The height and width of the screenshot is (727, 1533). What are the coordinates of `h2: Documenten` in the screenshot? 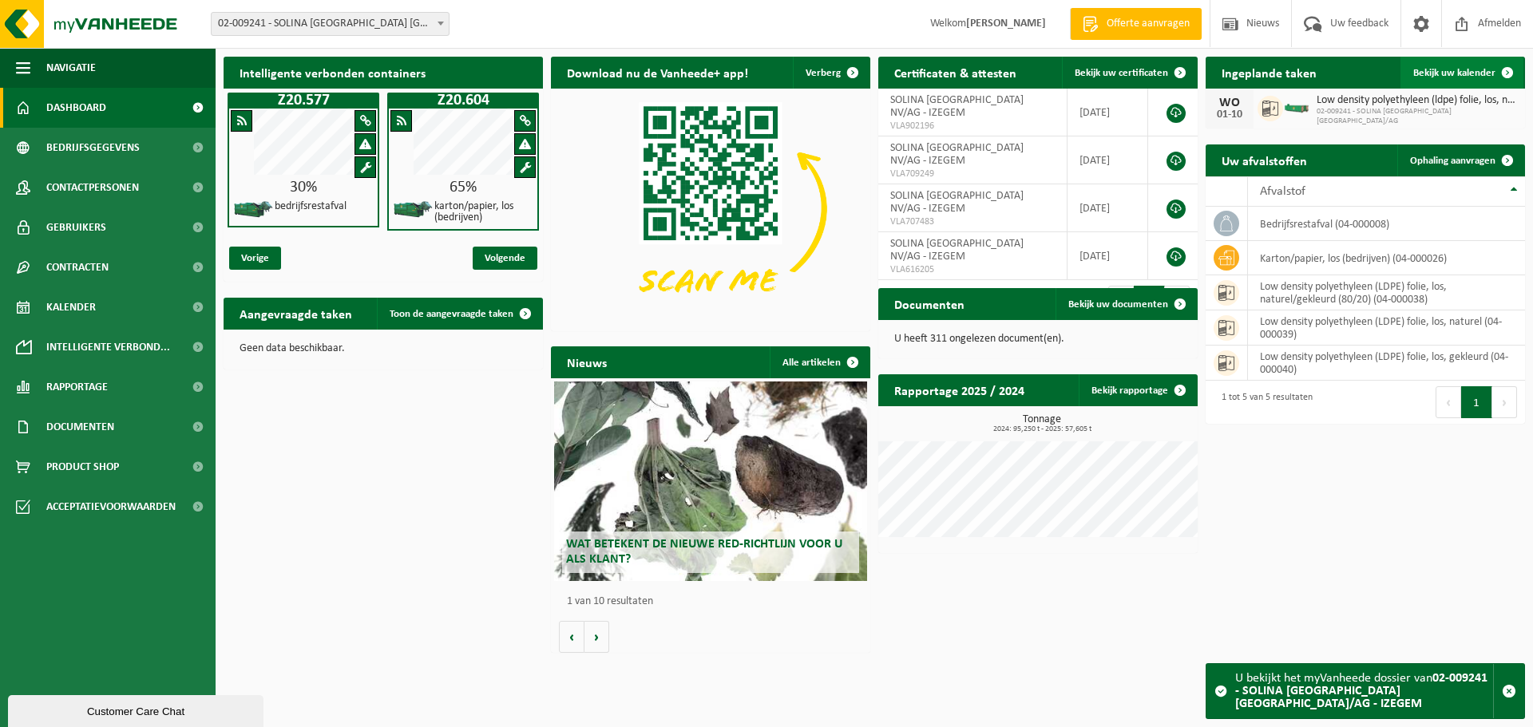 It's located at (929, 303).